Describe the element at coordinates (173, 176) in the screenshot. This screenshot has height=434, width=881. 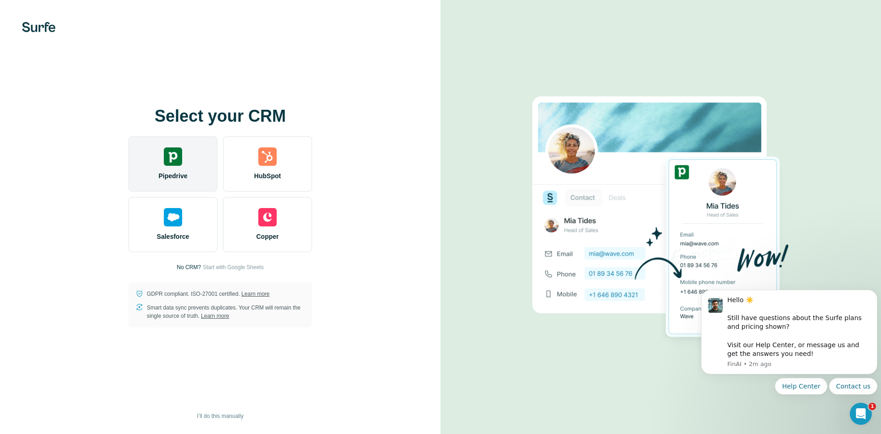
I see `span: Pipedrive` at that location.